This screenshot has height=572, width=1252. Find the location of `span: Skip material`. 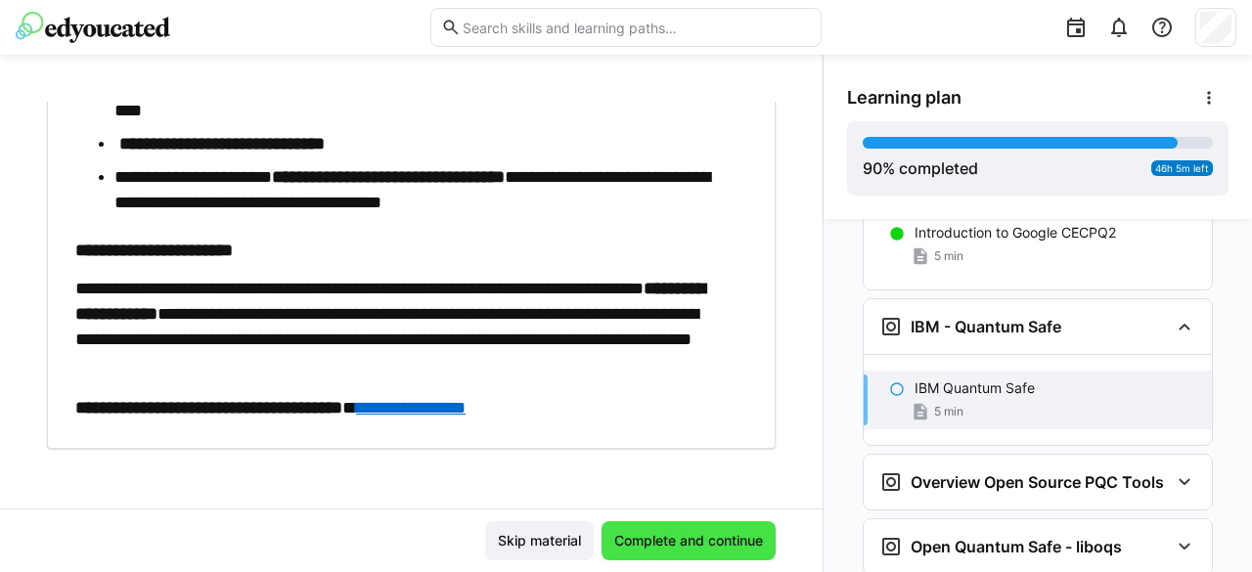

span: Skip material is located at coordinates (539, 541).